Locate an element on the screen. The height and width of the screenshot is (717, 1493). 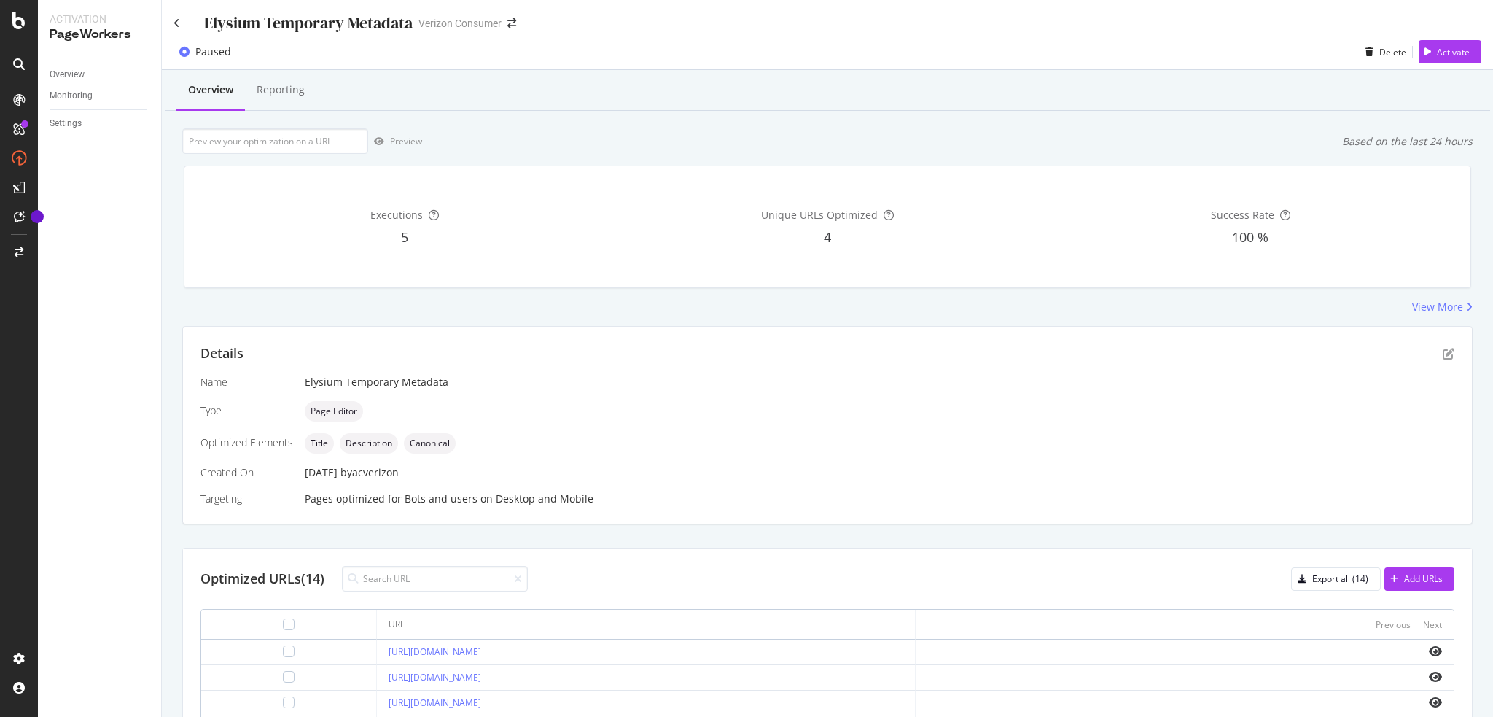
div: Targeting is located at coordinates (246, 499).